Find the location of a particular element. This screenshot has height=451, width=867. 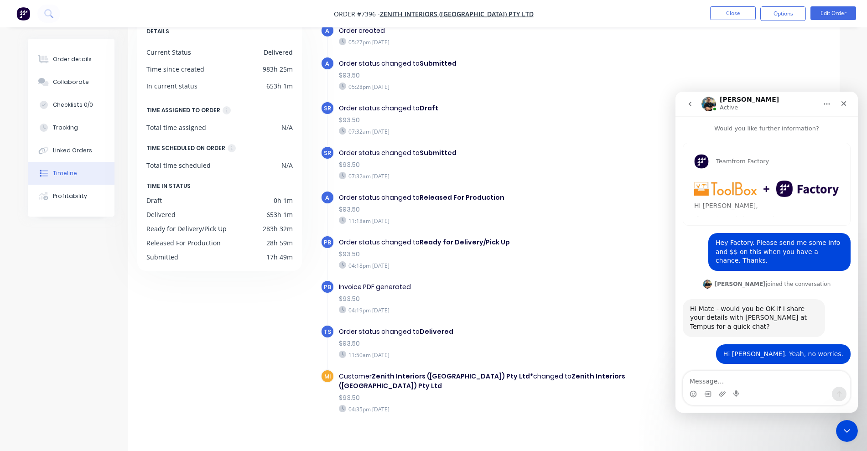

div: Collaborate is located at coordinates (71, 82).